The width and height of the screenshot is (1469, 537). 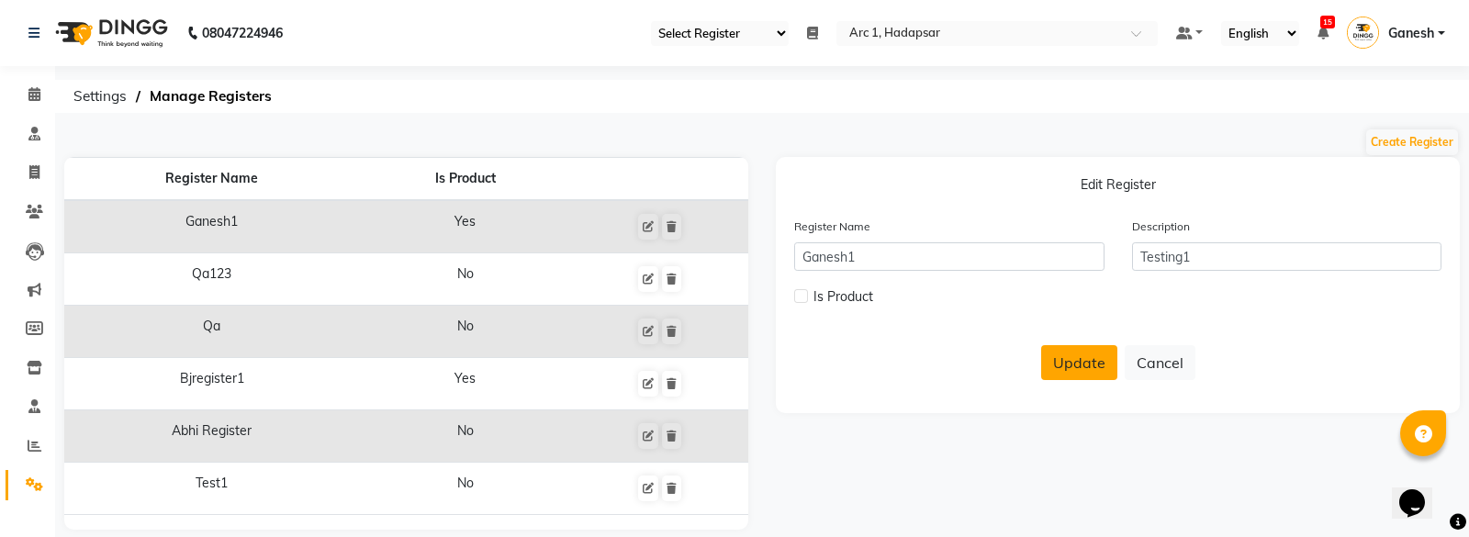 What do you see at coordinates (242, 33) in the screenshot?
I see `b: 08047224946` at bounding box center [242, 33].